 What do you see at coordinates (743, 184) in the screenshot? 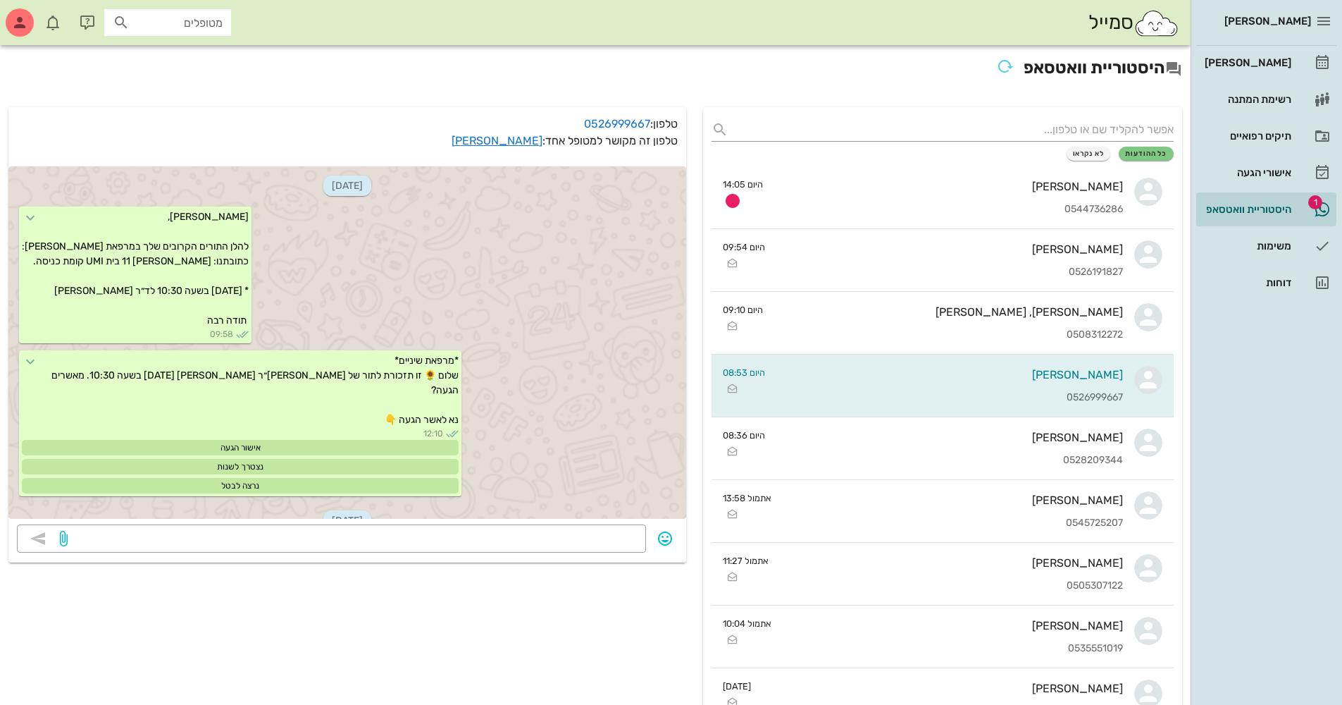
I see `small: היום 14:05` at bounding box center [743, 184].